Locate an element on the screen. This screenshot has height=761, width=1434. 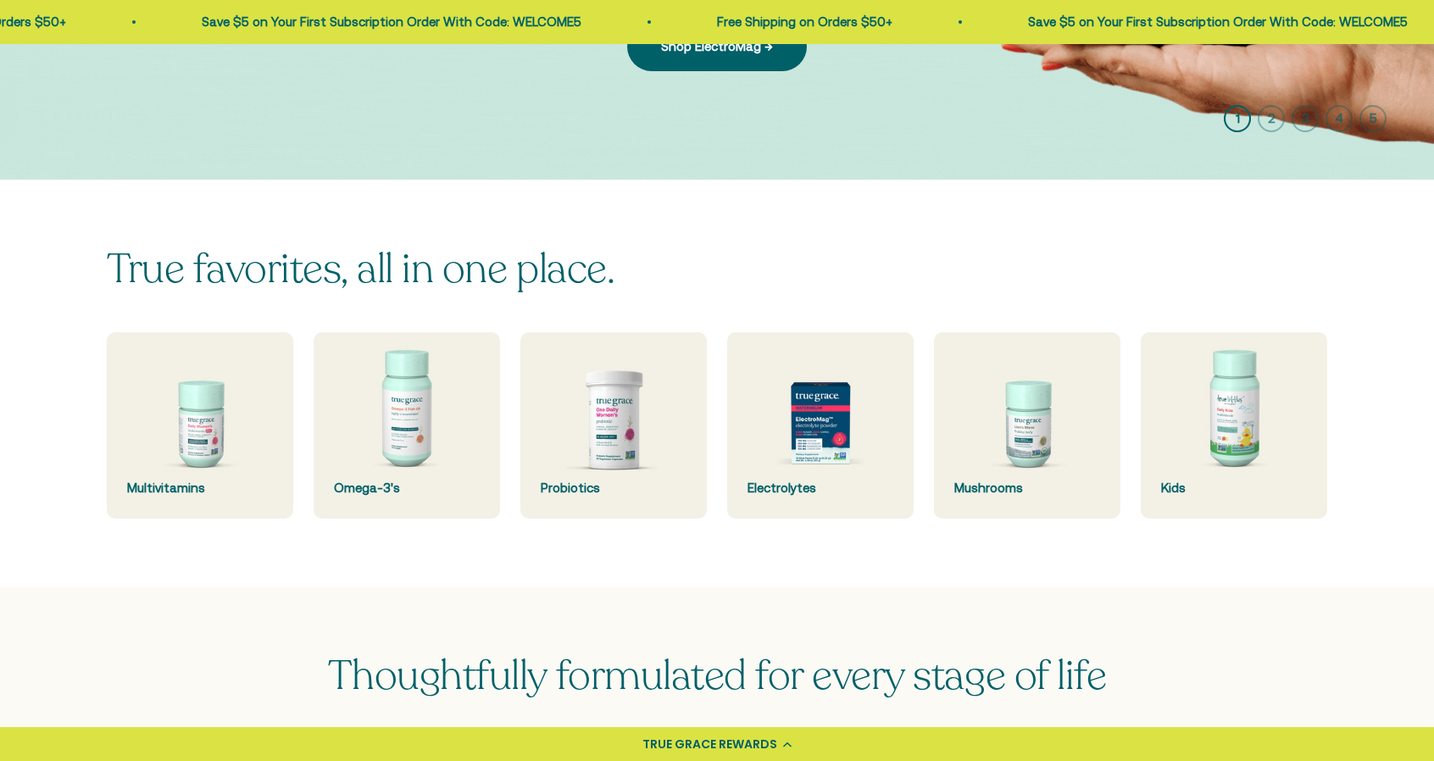
button: 1 is located at coordinates (1237, 119).